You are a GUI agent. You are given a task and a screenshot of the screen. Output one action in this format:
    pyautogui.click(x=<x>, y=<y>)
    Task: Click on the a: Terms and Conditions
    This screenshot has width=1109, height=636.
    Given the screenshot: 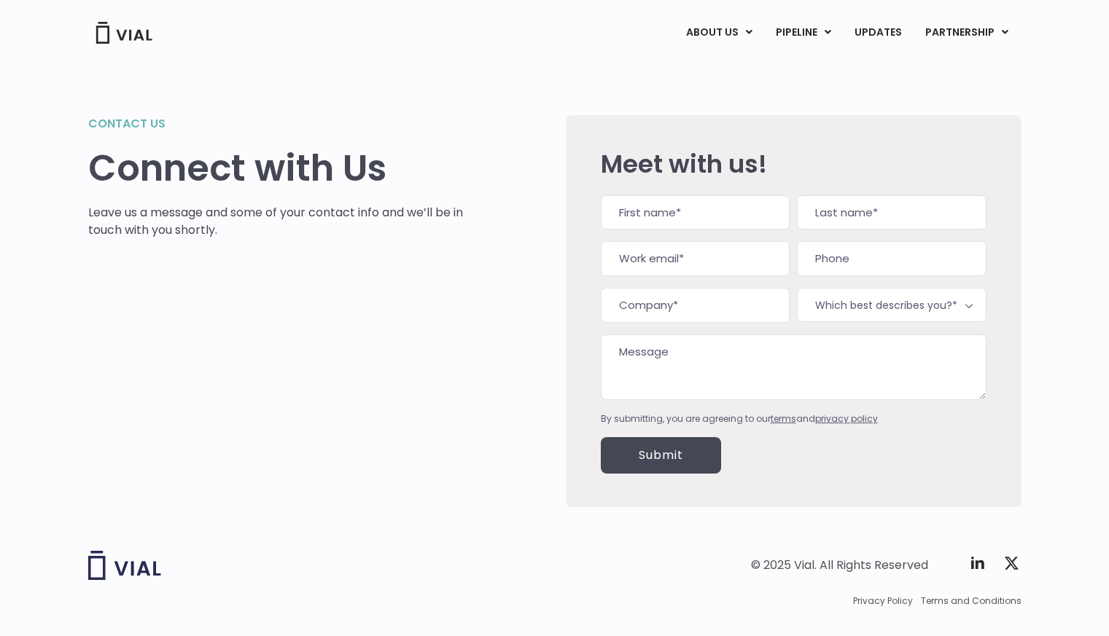 What is the action you would take?
    pyautogui.click(x=971, y=601)
    